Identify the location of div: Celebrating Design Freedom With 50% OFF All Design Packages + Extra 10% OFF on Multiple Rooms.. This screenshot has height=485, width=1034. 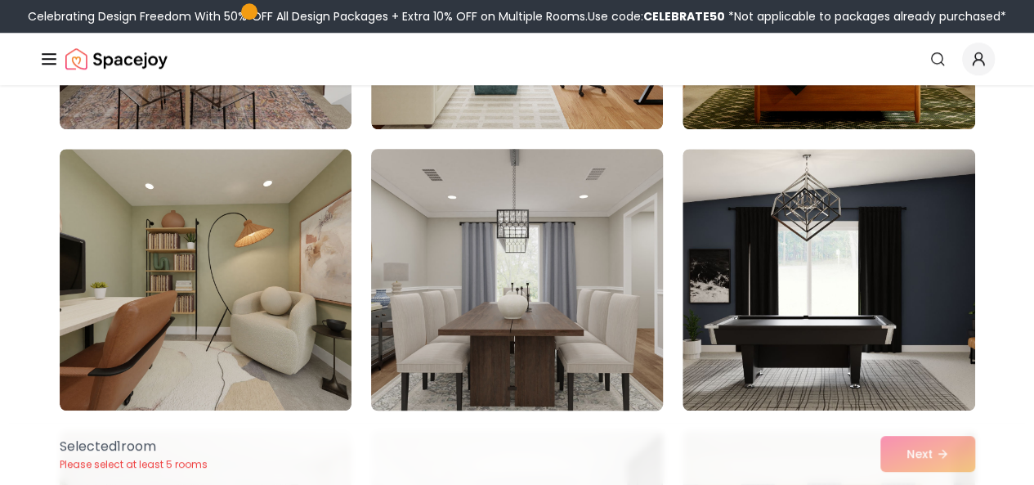
(516, 16).